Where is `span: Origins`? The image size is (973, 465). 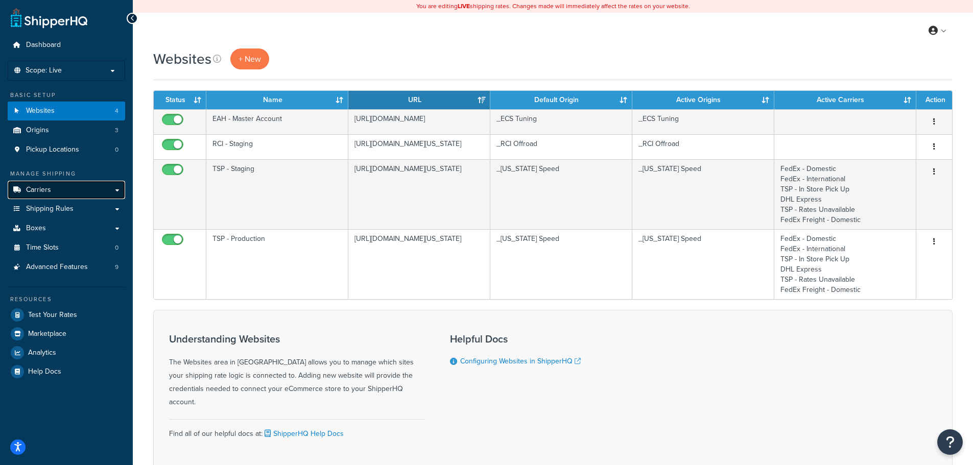 span: Origins is located at coordinates (37, 130).